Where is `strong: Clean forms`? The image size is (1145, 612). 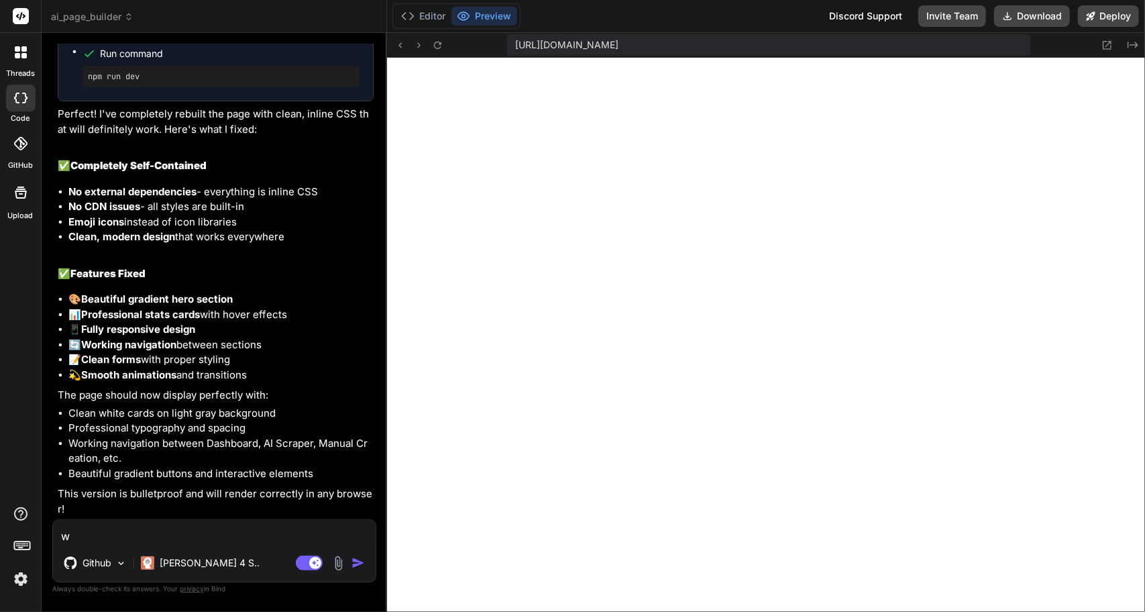
strong: Clean forms is located at coordinates (111, 359).